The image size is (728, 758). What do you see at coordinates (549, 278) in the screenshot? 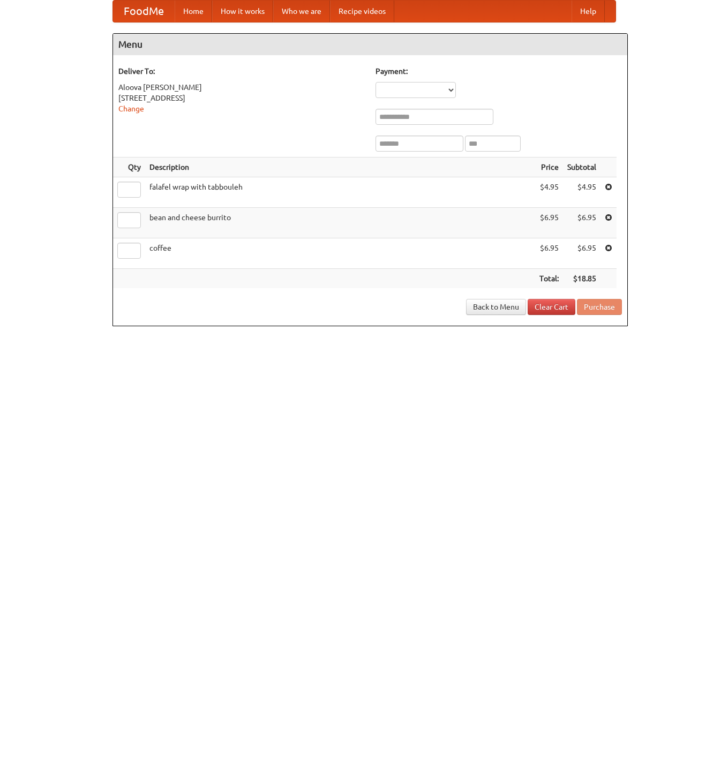
I see `th: Total:` at bounding box center [549, 278].